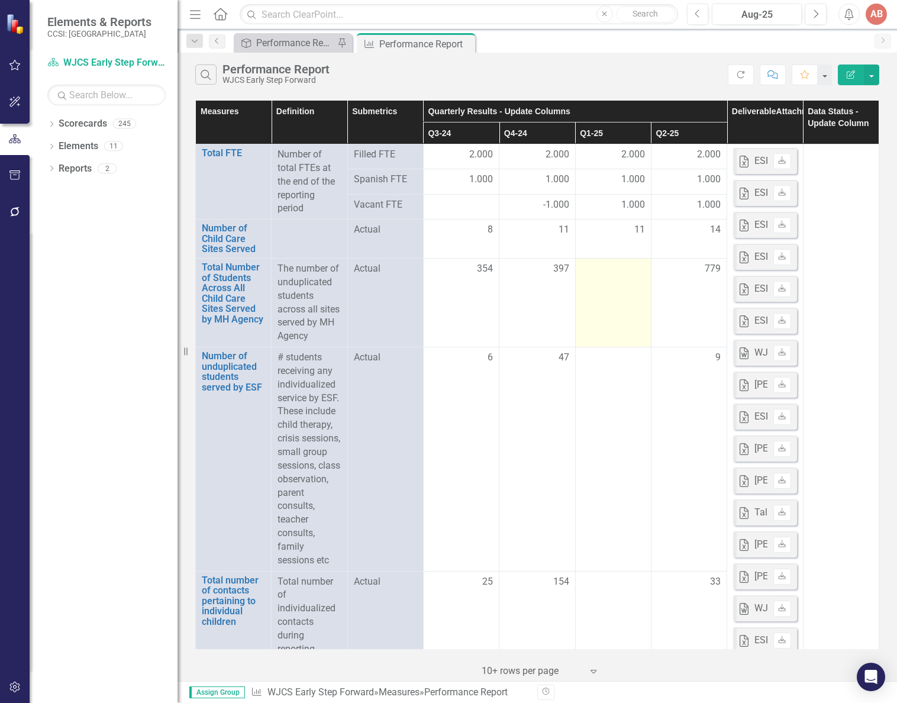  Describe the element at coordinates (285, 43) in the screenshot. I see `a: Performance Report Tracker` at that location.